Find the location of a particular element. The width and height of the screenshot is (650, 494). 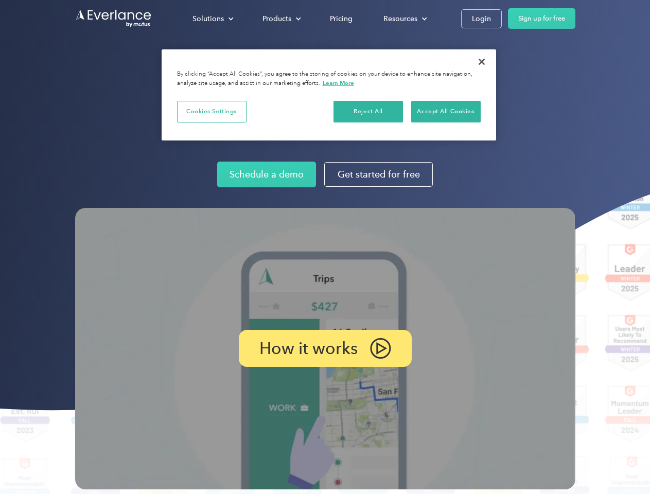

button: Cookies Settings is located at coordinates (211, 112).